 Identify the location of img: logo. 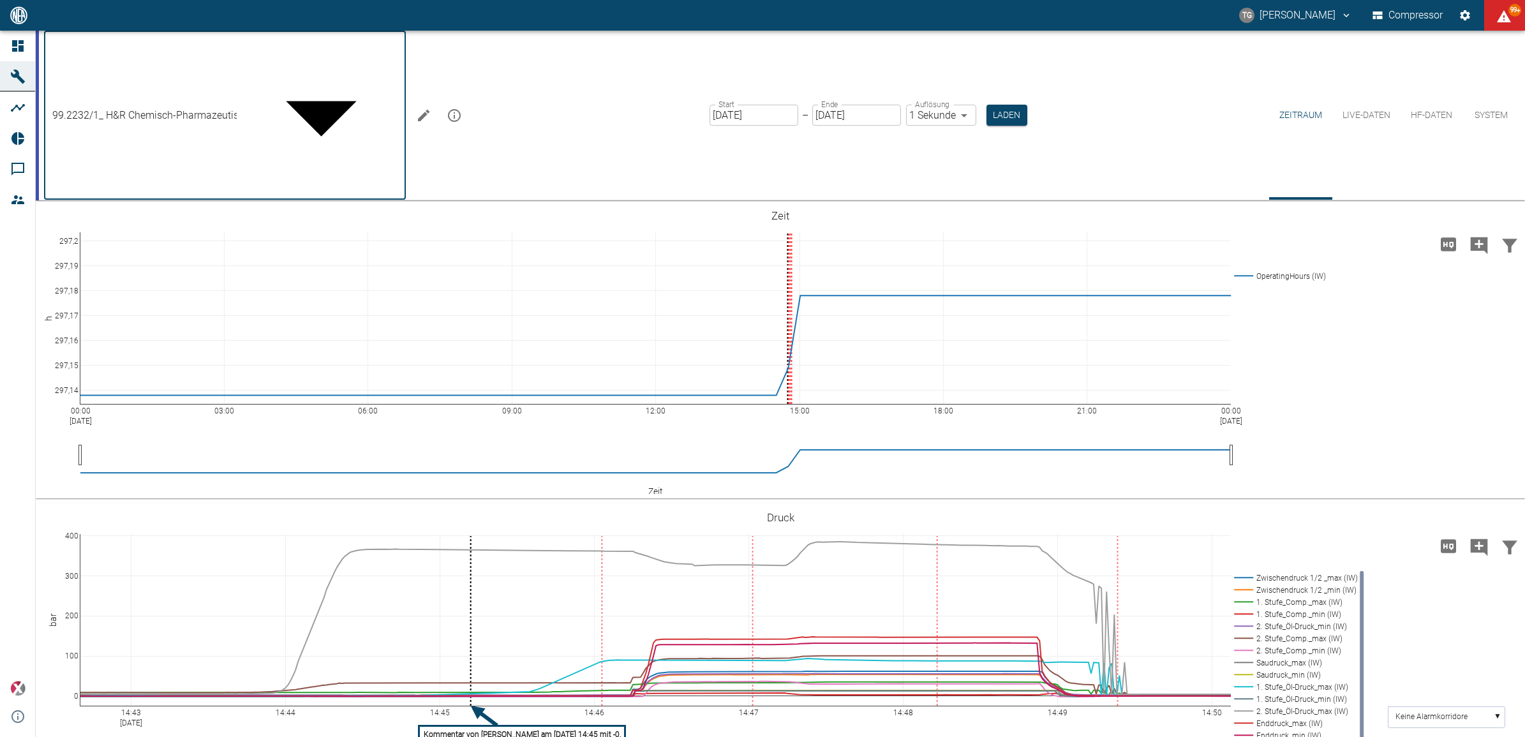
(19, 15).